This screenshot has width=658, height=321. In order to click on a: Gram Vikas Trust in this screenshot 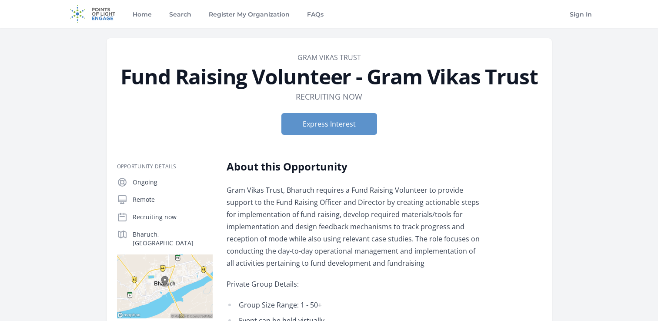, I will do `click(329, 57)`.